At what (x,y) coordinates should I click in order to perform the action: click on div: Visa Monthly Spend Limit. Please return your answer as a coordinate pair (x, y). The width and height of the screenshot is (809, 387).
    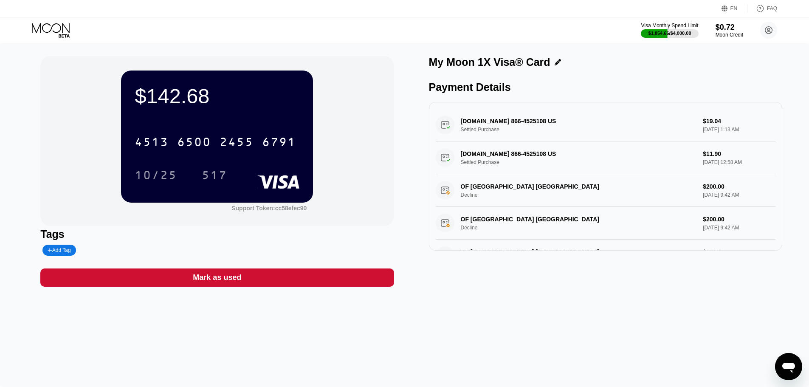
    Looking at the image, I should click on (669, 25).